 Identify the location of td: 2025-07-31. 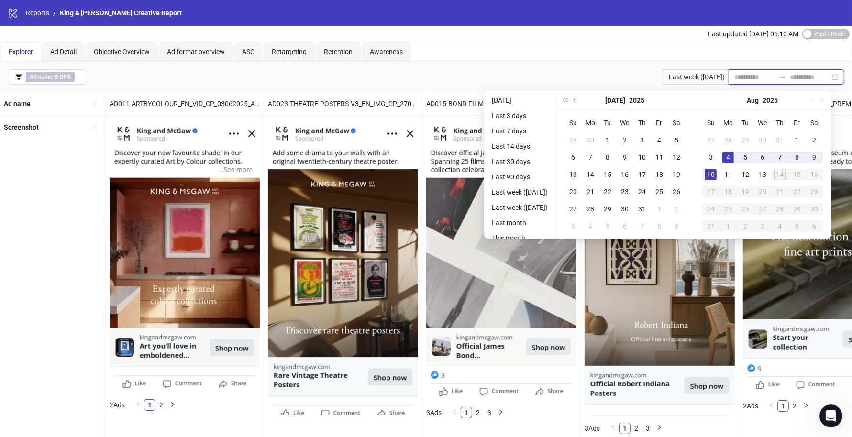
(642, 209).